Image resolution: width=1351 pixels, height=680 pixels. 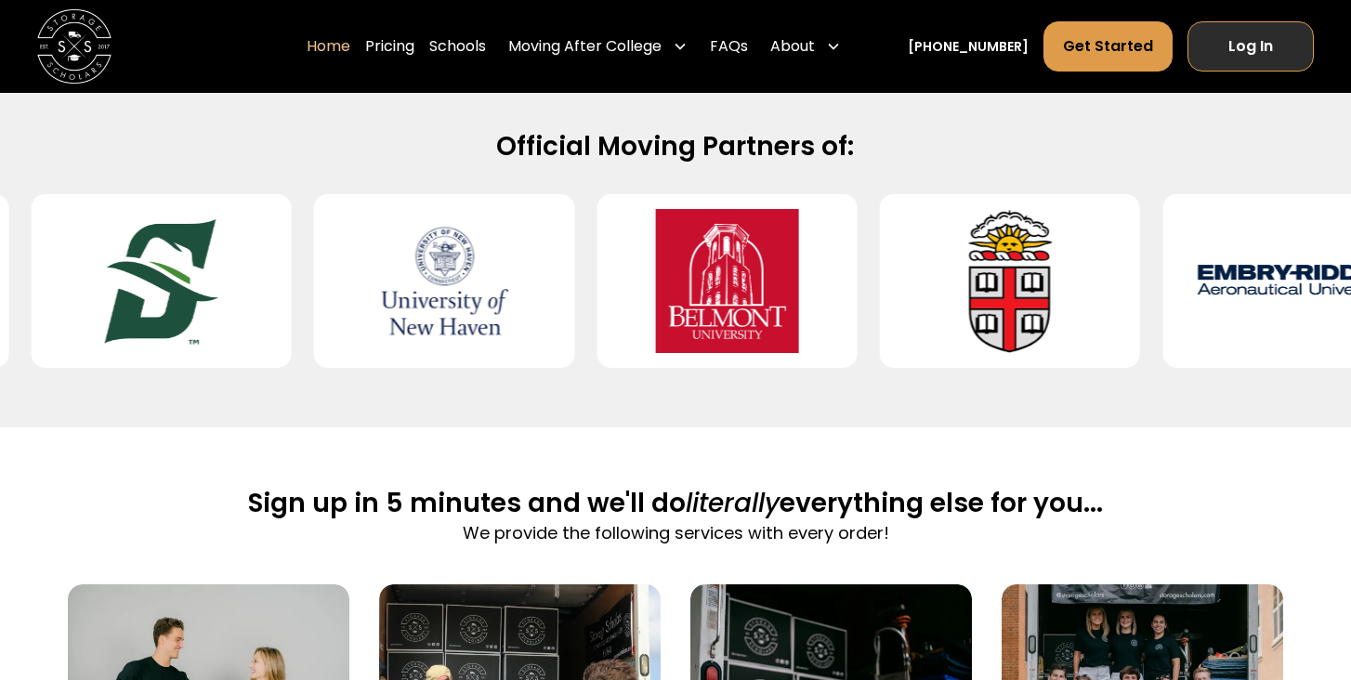 I want to click on a: Home, so click(x=328, y=46).